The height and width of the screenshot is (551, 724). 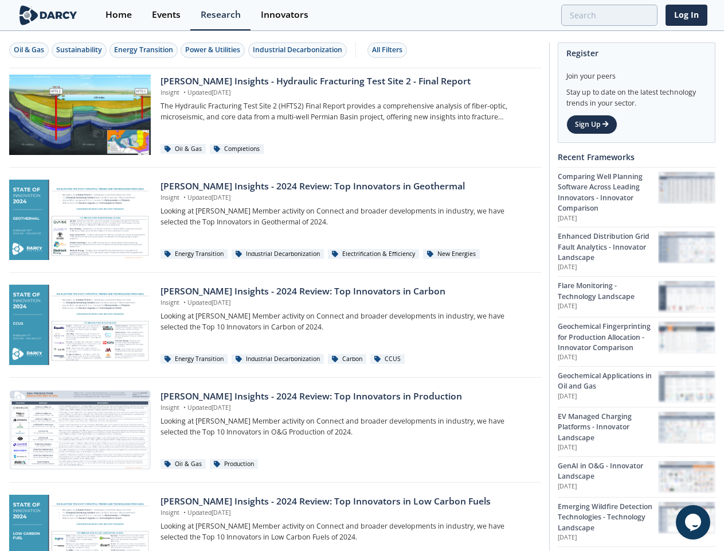 I want to click on div: Completions, so click(x=237, y=149).